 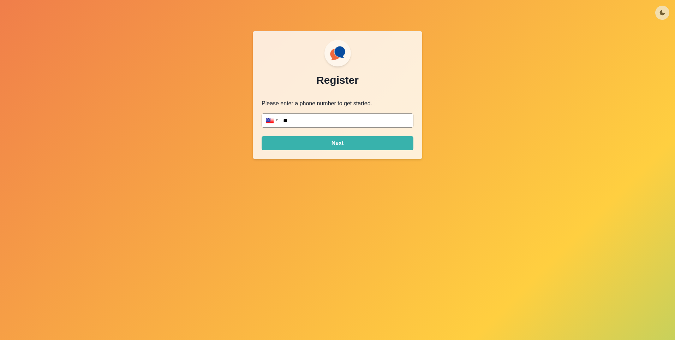 I want to click on button: Toggle Mode, so click(x=662, y=13).